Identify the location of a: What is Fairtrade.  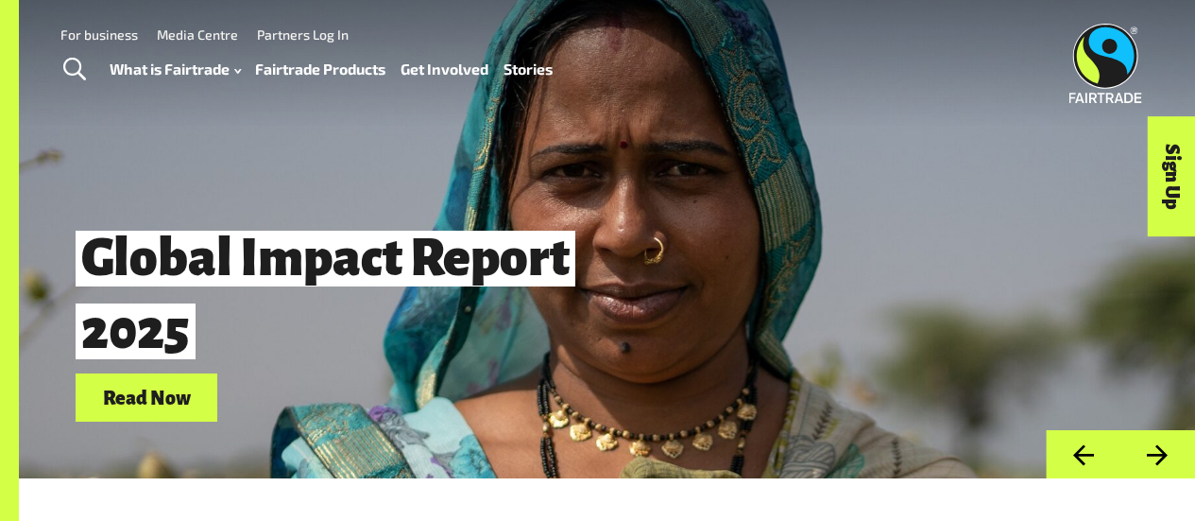
(175, 69).